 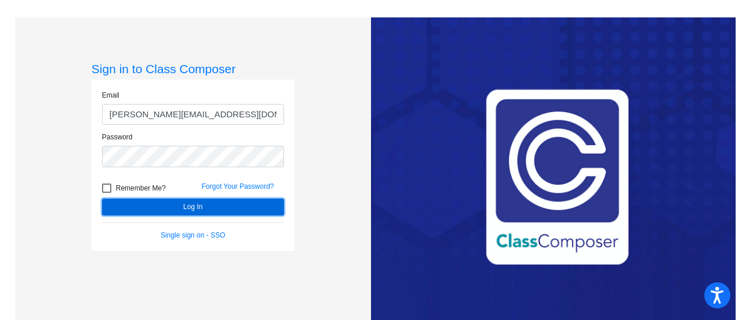 What do you see at coordinates (193, 206) in the screenshot?
I see `button: Log In` at bounding box center [193, 206].